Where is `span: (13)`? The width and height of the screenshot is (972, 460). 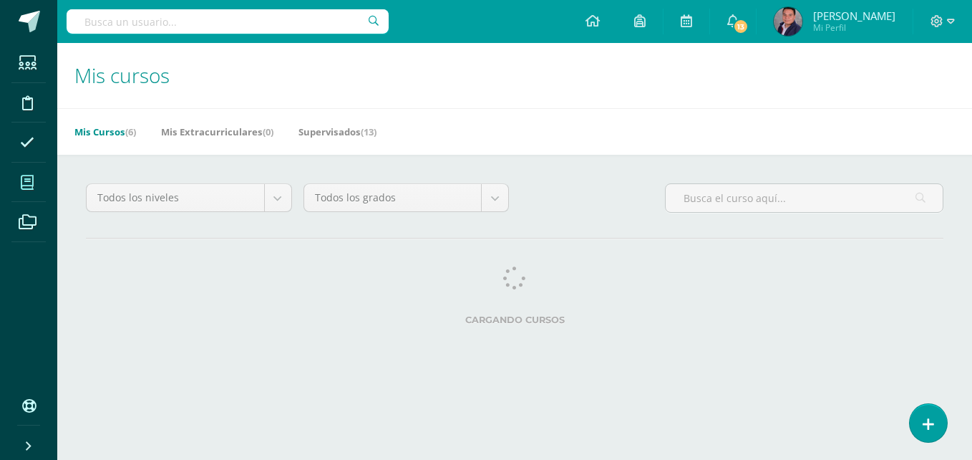 span: (13) is located at coordinates (369, 132).